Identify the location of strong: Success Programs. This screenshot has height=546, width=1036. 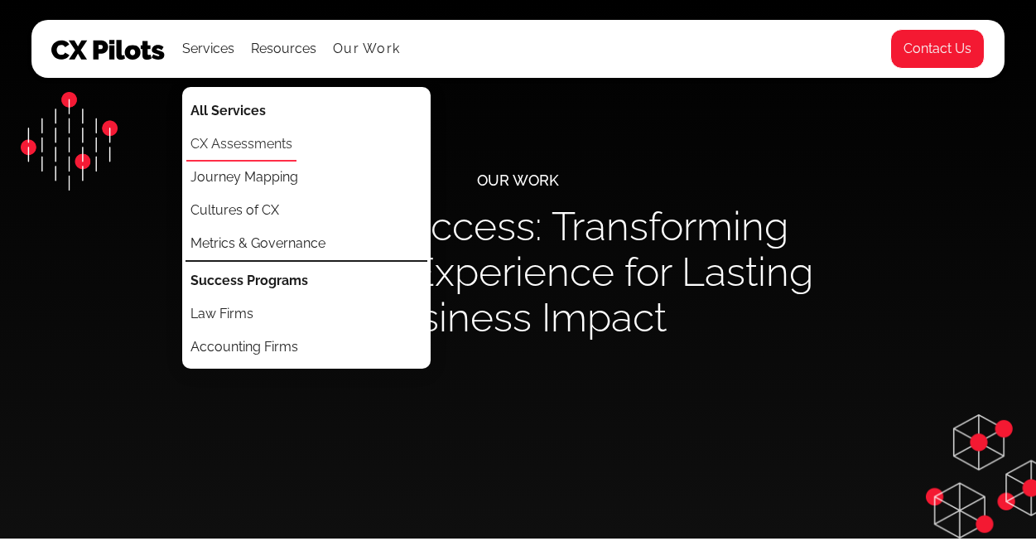
(249, 280).